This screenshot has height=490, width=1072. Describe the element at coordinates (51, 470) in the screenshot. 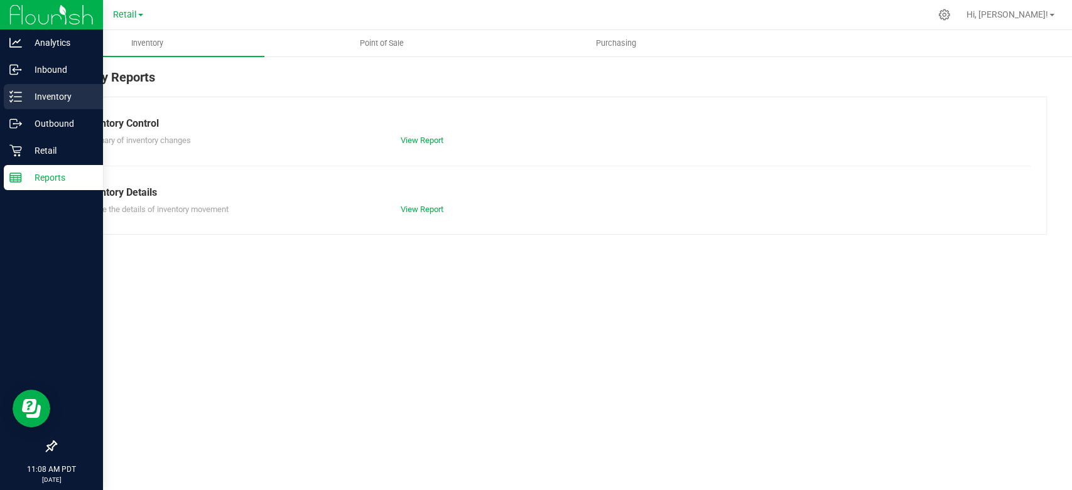

I see `p: 11:08 AM PDT` at that location.